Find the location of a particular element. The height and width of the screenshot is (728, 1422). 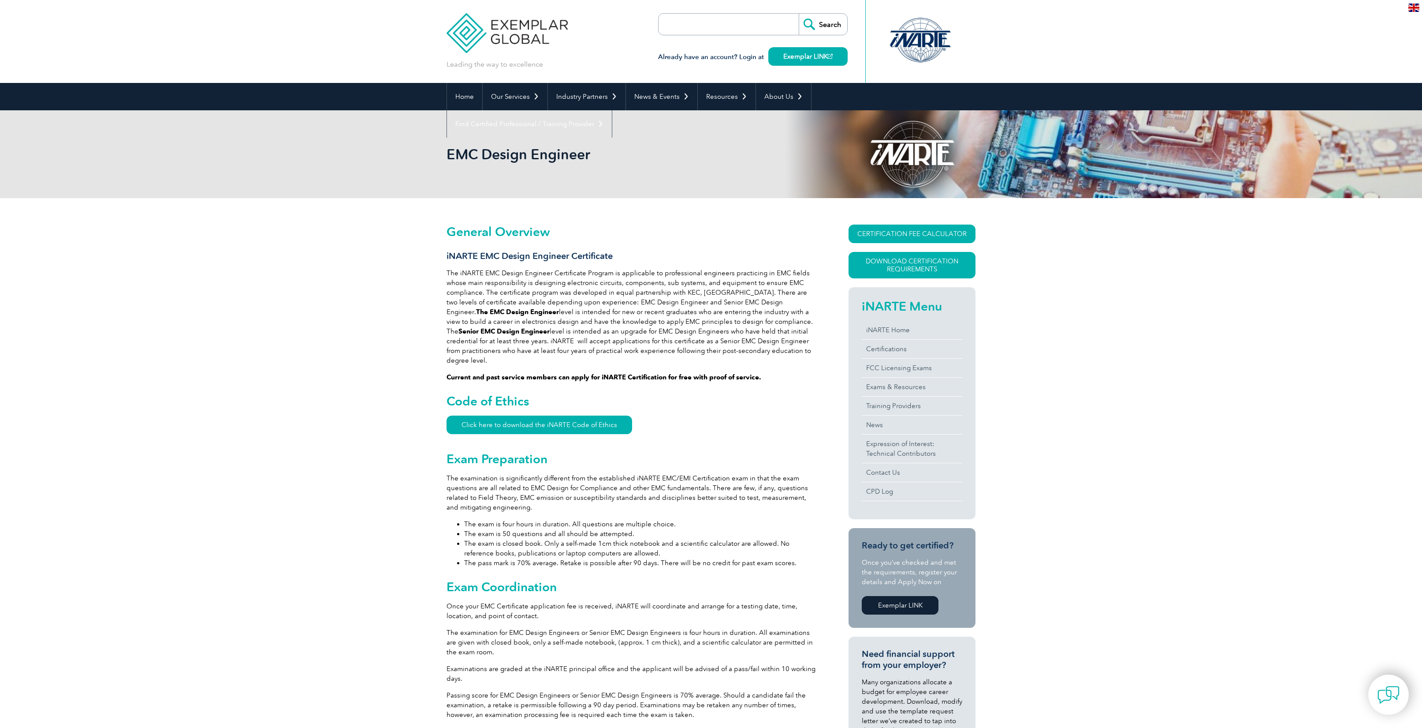

p: The examination is significantly different from the established iNARTE EMC/EMI Certification exam... is located at coordinates (632, 493).